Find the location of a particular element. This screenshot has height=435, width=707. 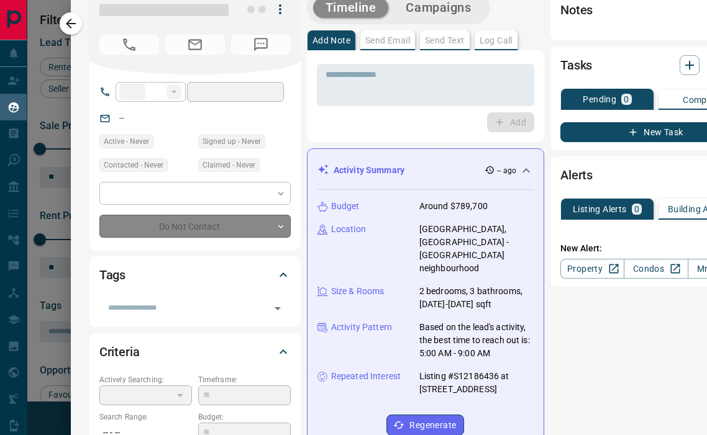

h2: Tags is located at coordinates (112, 275).